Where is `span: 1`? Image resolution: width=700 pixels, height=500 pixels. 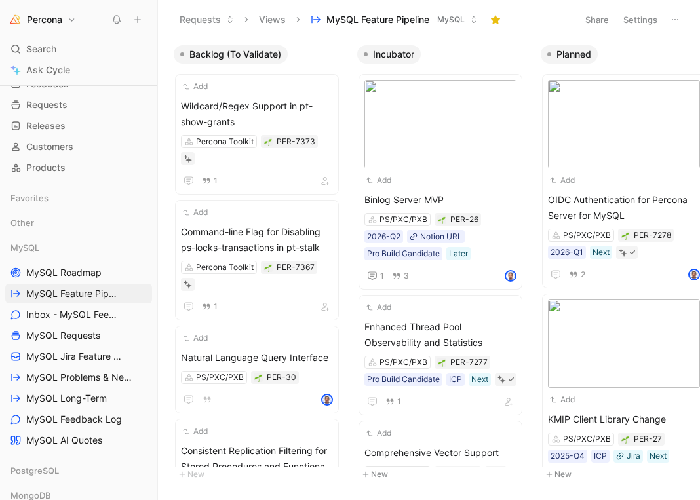 span: 1 is located at coordinates (382, 276).